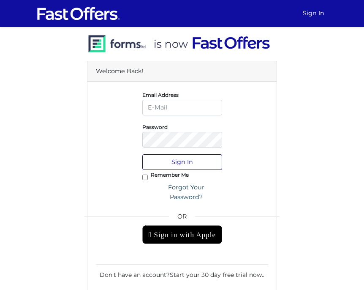 This screenshot has height=290, width=364. What do you see at coordinates (313, 13) in the screenshot?
I see `a: Sign In` at bounding box center [313, 13].